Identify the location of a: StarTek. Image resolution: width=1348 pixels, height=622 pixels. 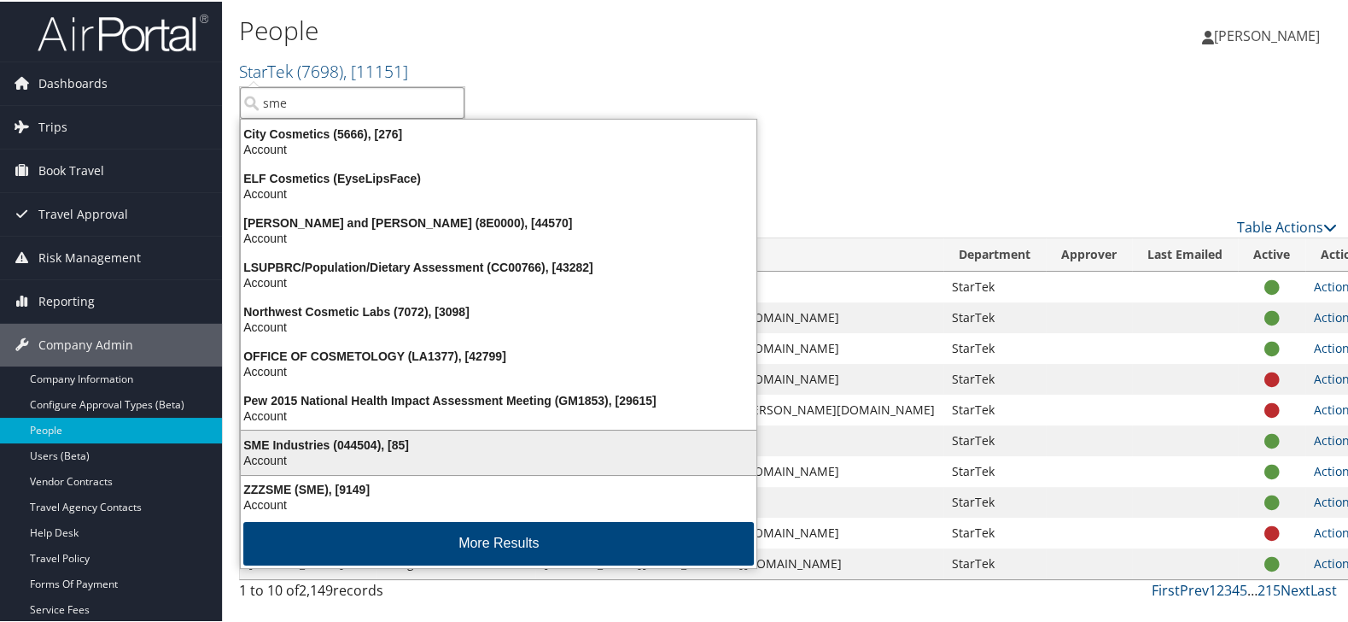
(324, 69).